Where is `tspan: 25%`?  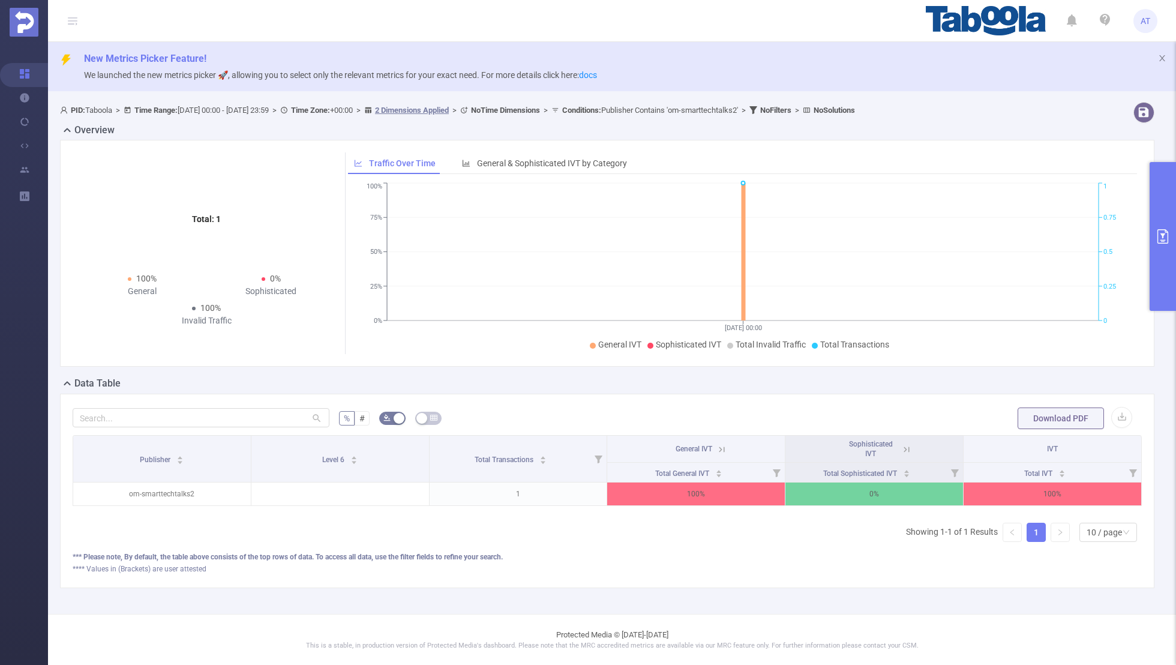
tspan: 25% is located at coordinates (376, 286).